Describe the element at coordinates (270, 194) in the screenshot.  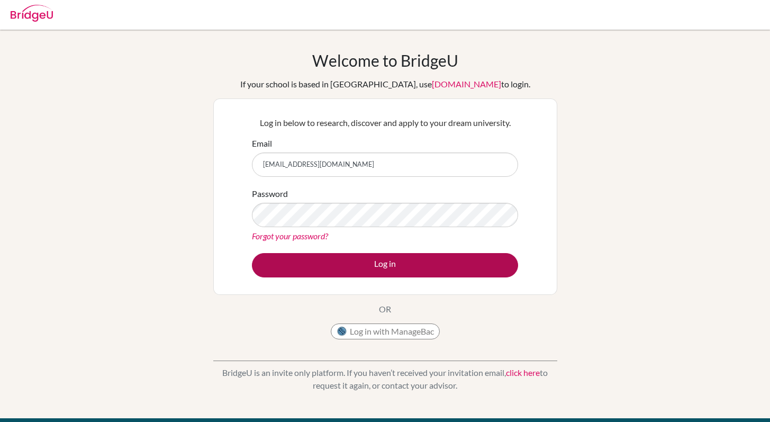
I see `label: Password` at that location.